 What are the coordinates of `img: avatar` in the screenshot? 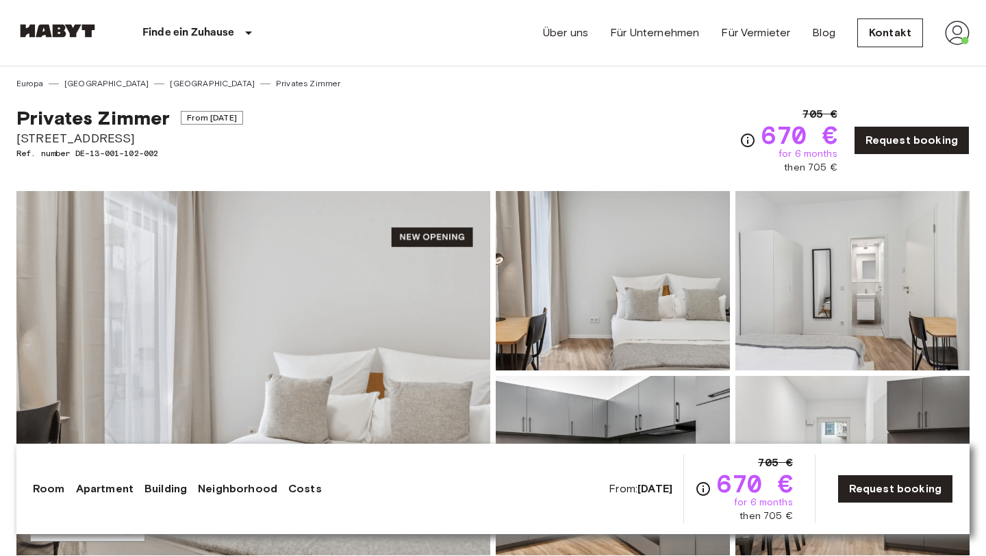 It's located at (957, 33).